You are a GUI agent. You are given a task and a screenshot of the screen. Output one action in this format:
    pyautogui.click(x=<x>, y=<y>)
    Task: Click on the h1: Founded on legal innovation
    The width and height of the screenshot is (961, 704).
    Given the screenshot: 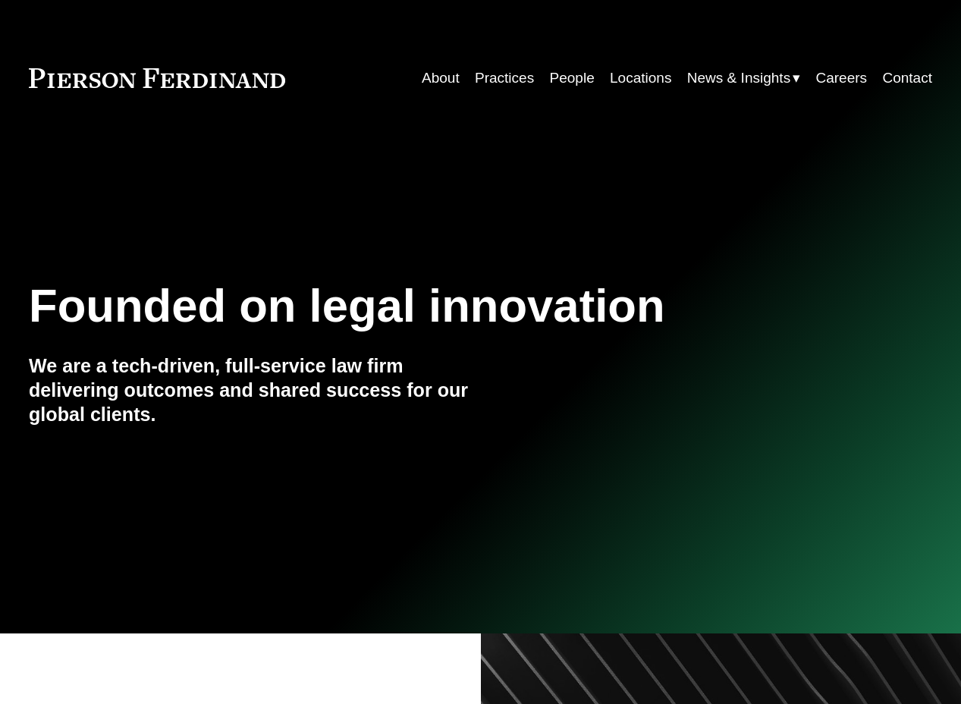 What is the action you would take?
    pyautogui.click(x=405, y=306)
    